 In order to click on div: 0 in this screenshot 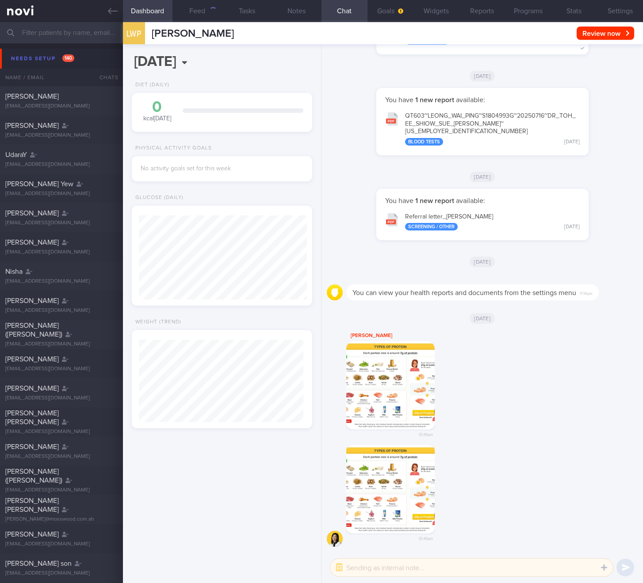, I will do `click(157, 107)`.